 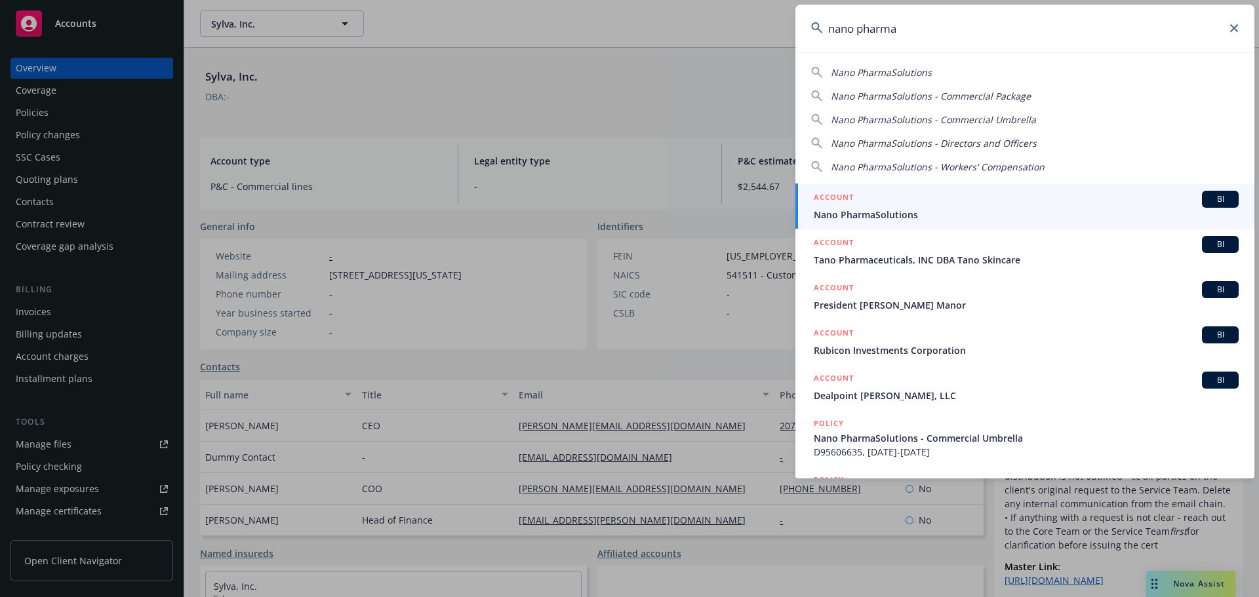 I want to click on span: Nano PharmaSolutions - Commercial Package, so click(x=930, y=96).